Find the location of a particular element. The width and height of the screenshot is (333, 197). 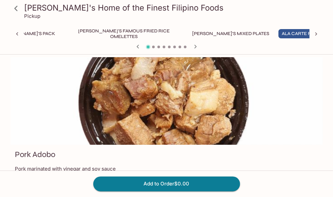

button: Add to Order$0.00 is located at coordinates (167, 184).